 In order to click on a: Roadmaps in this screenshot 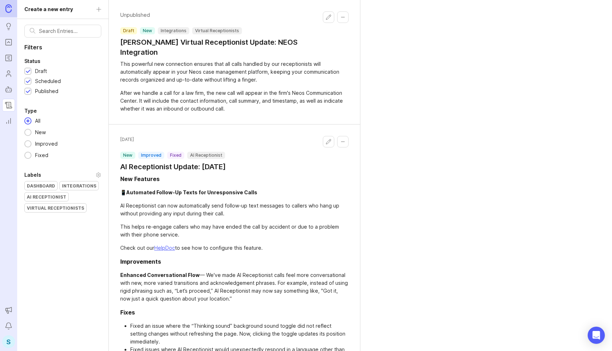, I will do `click(9, 58)`.